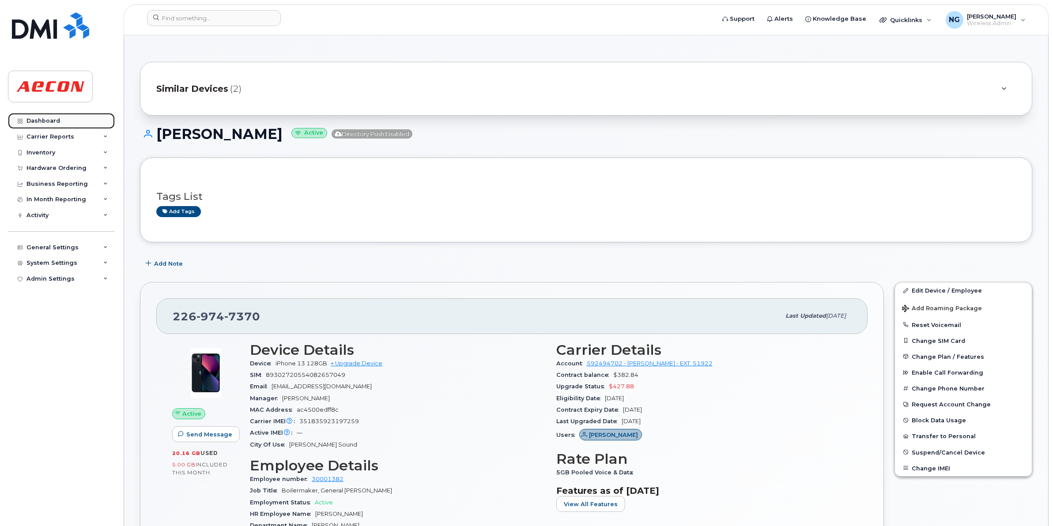 Image resolution: width=1053 pixels, height=526 pixels. What do you see at coordinates (200, 469) in the screenshot?
I see `span: included this month` at bounding box center [200, 469].